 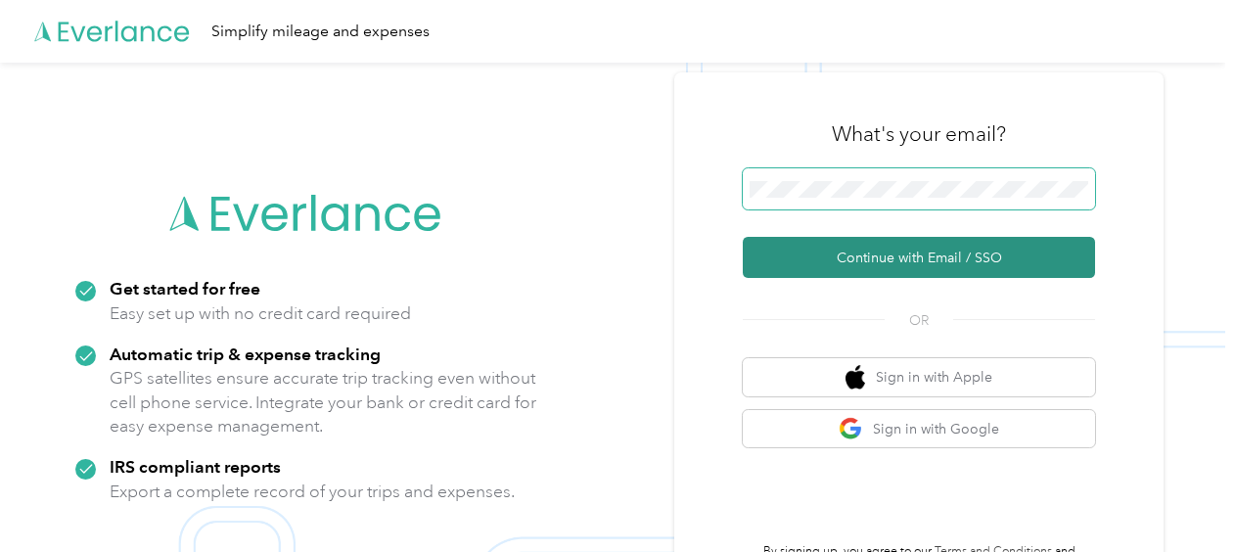 I want to click on p: Easy set up with no credit card required, so click(x=260, y=313).